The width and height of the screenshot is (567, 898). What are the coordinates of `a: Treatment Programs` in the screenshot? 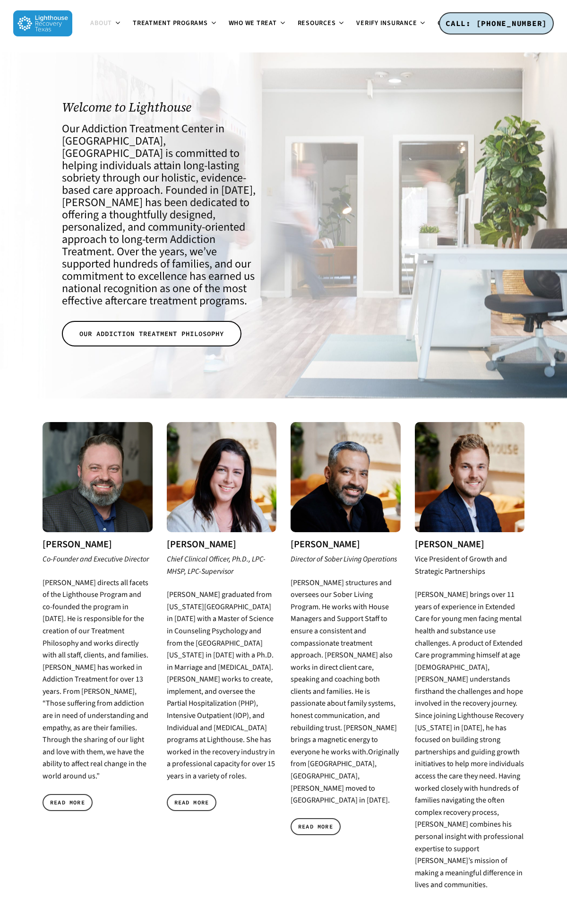 It's located at (175, 24).